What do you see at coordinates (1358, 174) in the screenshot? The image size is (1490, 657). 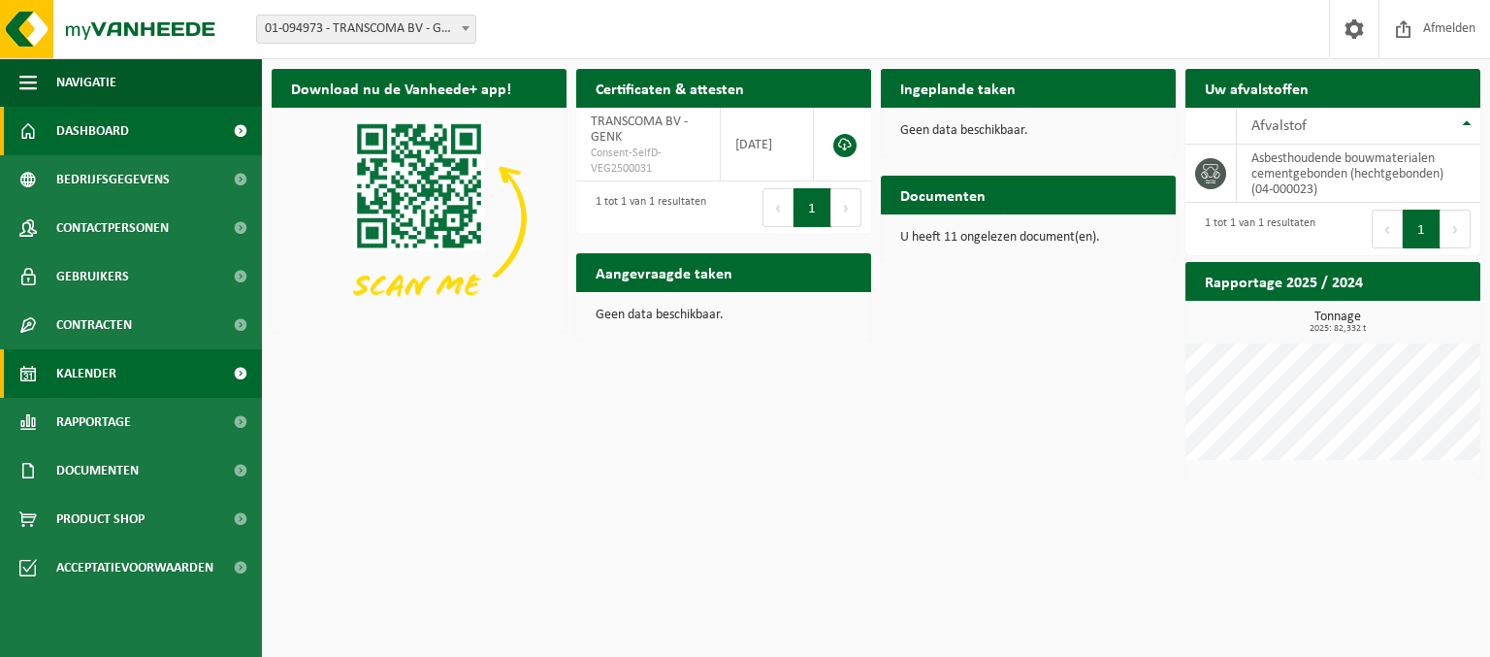 I see `td: asbesthoudende bouwmaterialen cementgebonden (hechtgebonden) (04-000023)` at bounding box center [1358, 174].